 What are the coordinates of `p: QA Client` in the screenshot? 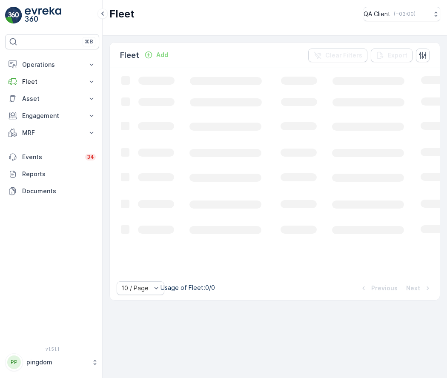 It's located at (377, 14).